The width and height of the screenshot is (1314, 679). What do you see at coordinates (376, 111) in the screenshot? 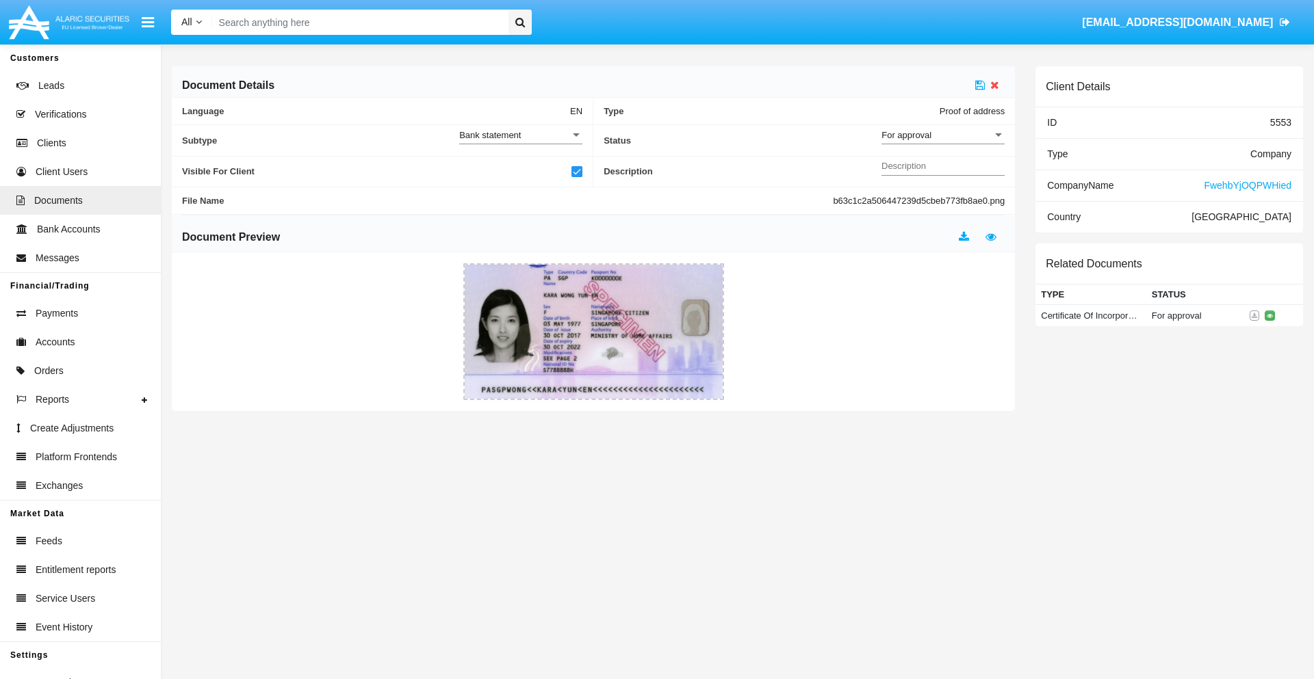
I see `span: Language` at bounding box center [376, 111].